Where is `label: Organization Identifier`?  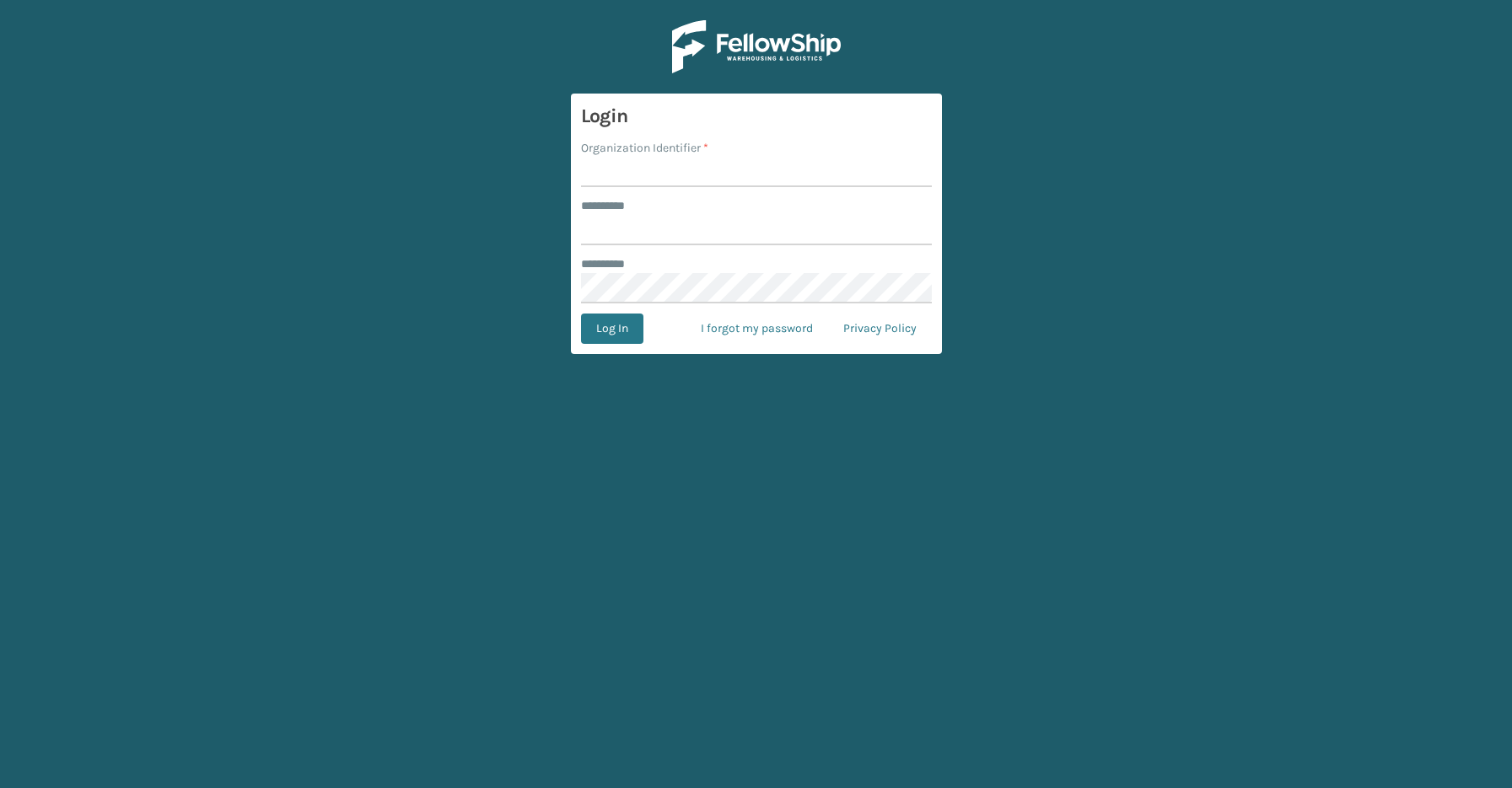
label: Organization Identifier is located at coordinates (645, 148).